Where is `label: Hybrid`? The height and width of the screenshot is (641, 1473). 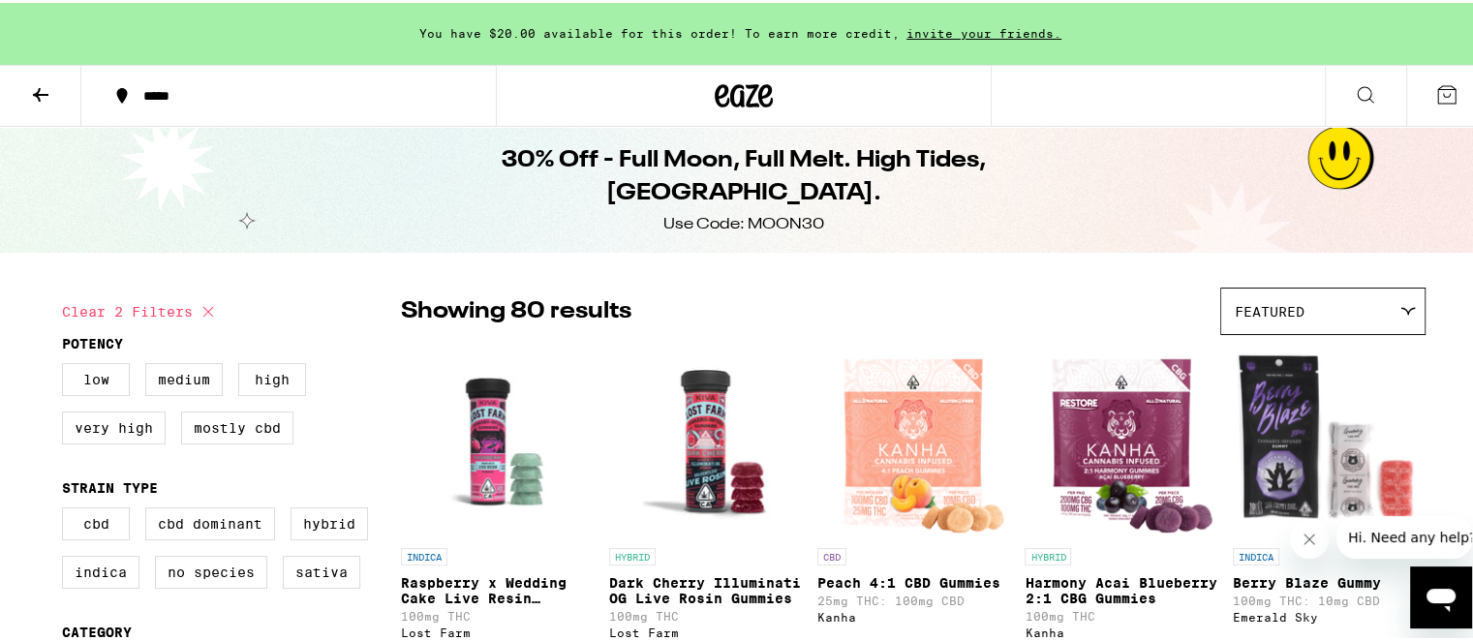 label: Hybrid is located at coordinates (329, 521).